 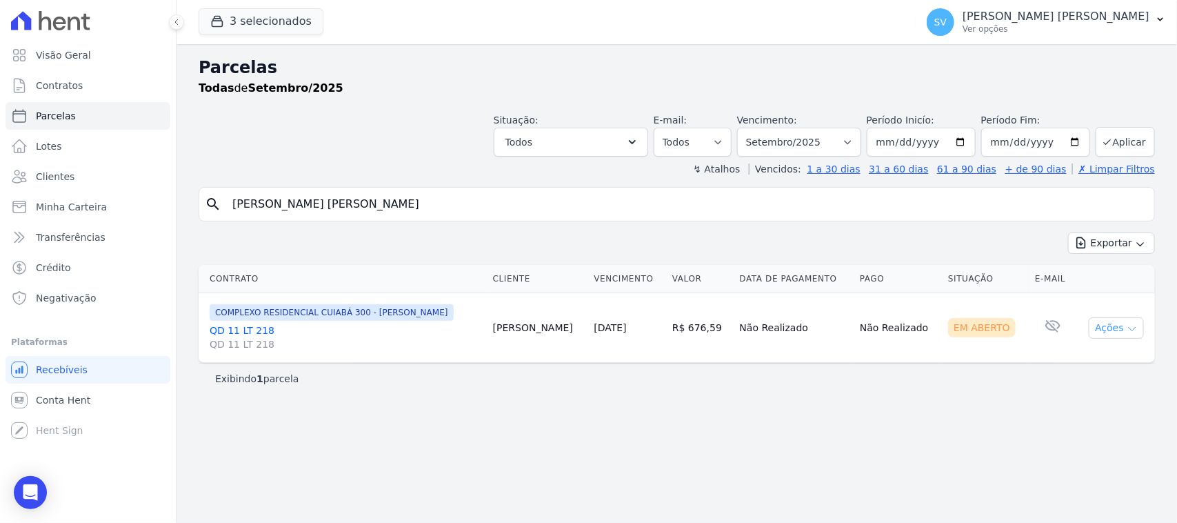 What do you see at coordinates (260, 379) in the screenshot?
I see `b: 1` at bounding box center [260, 379].